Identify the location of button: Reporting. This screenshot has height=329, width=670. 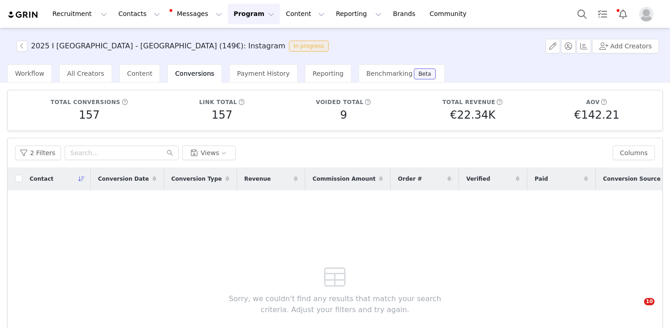
(359, 14).